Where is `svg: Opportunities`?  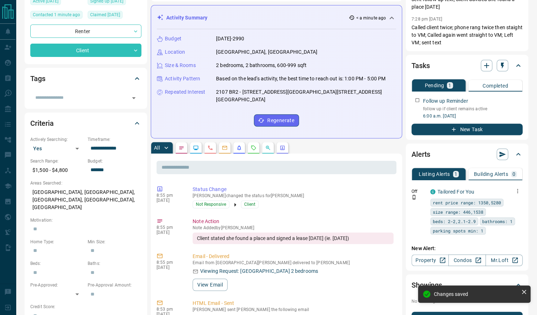 svg: Opportunities is located at coordinates (268, 148).